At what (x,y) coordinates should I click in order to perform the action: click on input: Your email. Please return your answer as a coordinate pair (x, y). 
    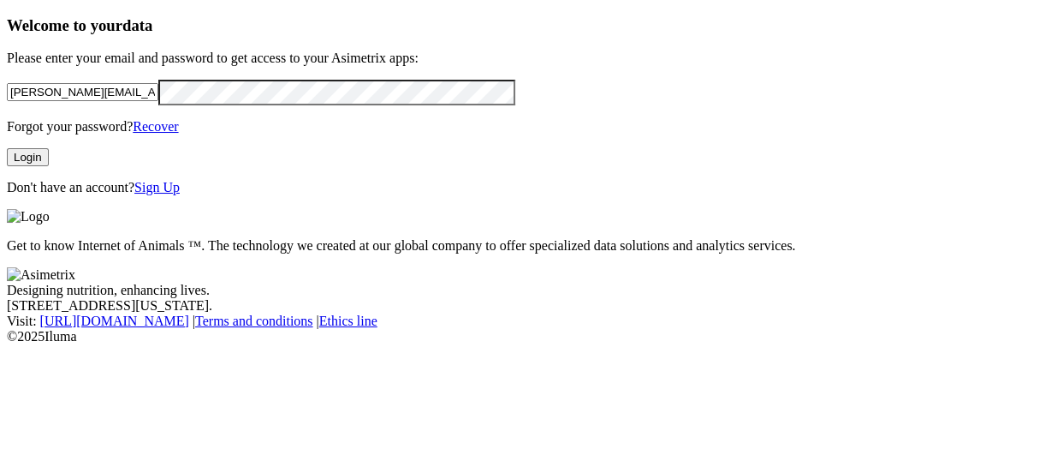
    Looking at the image, I should click on (82, 92).